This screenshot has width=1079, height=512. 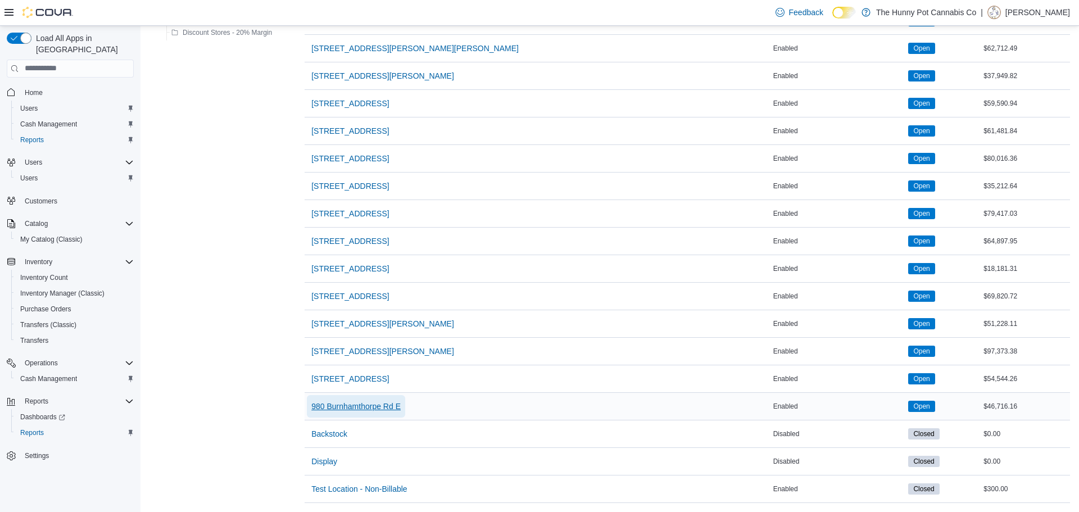 What do you see at coordinates (70, 162) in the screenshot?
I see `button: Users` at bounding box center [70, 162].